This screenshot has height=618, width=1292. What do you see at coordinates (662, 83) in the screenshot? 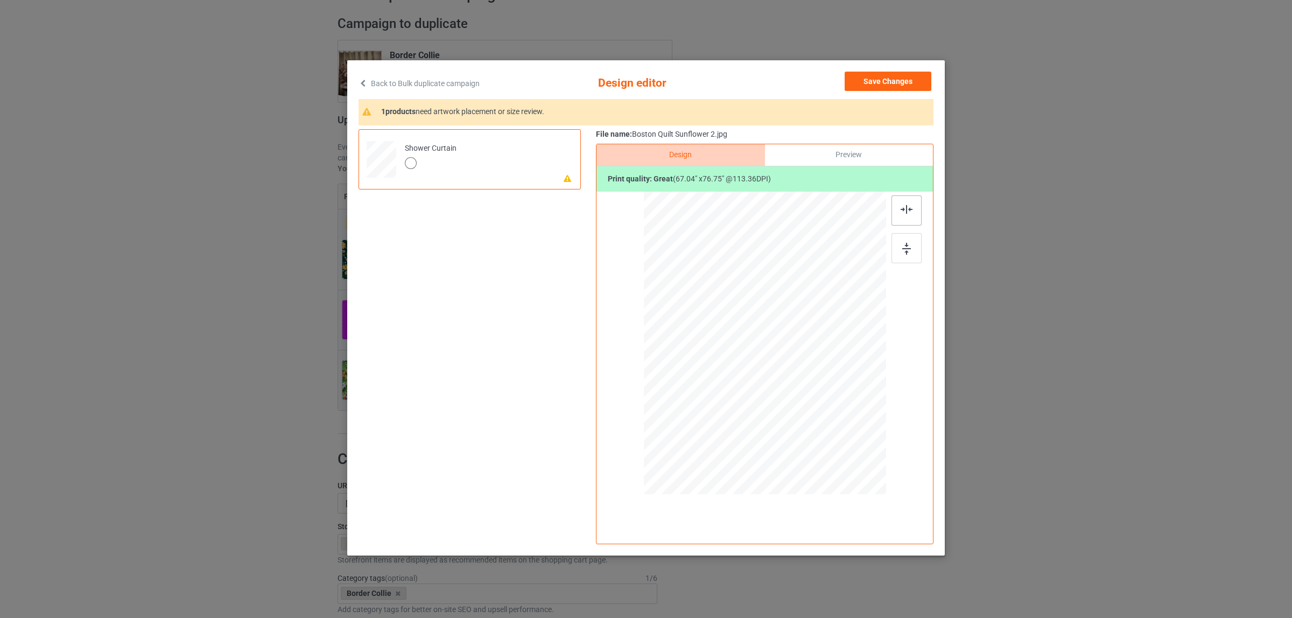
I see `span: Design editor` at bounding box center [662, 83].